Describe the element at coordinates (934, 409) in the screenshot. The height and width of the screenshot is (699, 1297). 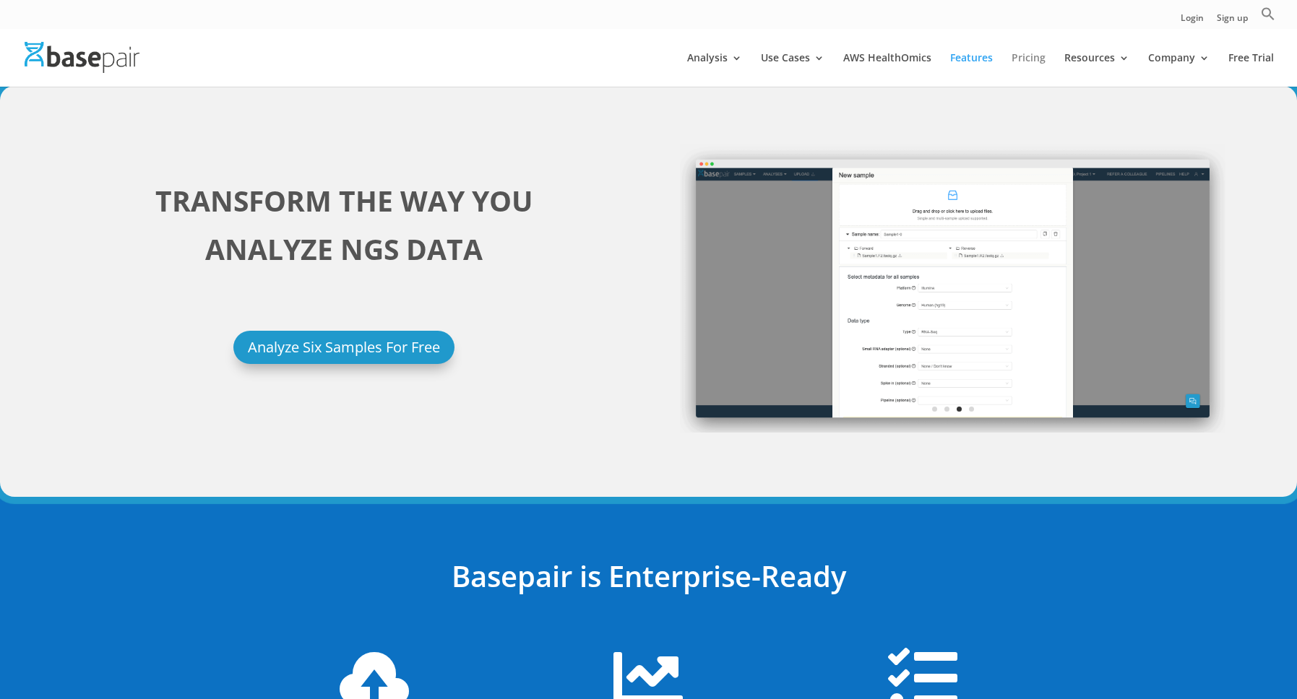
I see `a: 1` at that location.